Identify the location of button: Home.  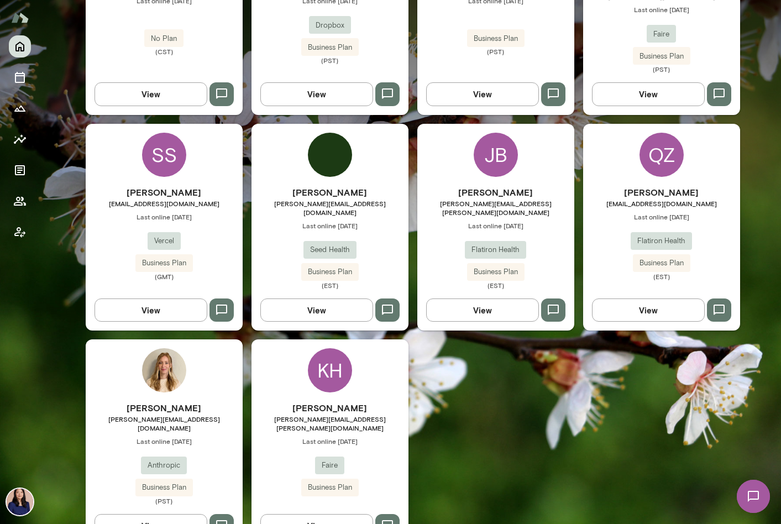
(20, 46).